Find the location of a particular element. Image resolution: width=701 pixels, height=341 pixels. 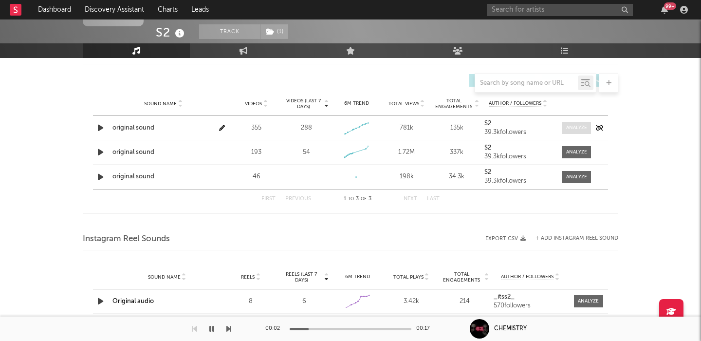

button: Previous is located at coordinates (298, 199).